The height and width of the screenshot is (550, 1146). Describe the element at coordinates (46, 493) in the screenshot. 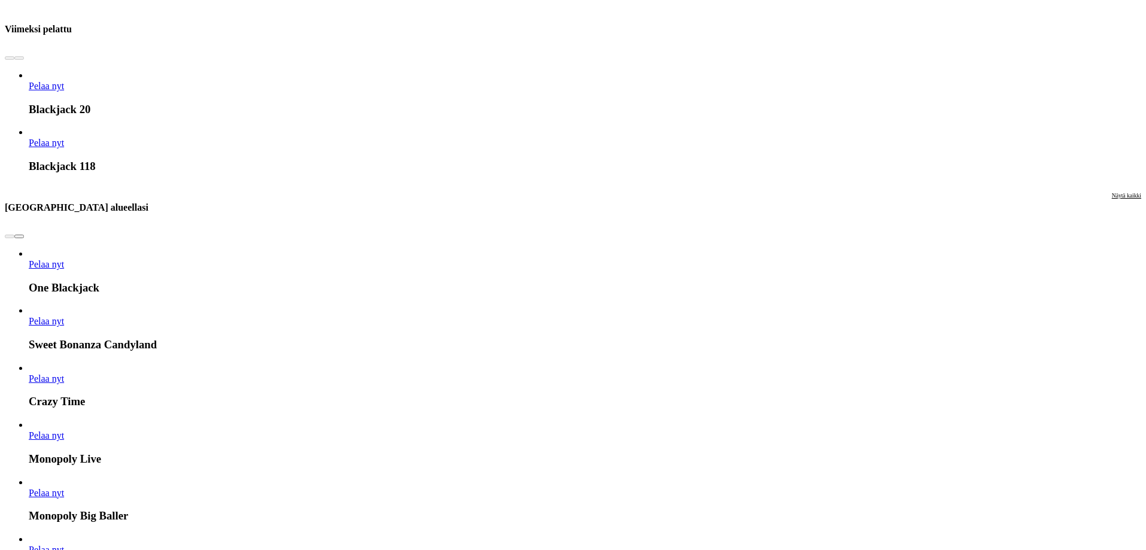

I see `a: Monopoly Big Baller` at that location.